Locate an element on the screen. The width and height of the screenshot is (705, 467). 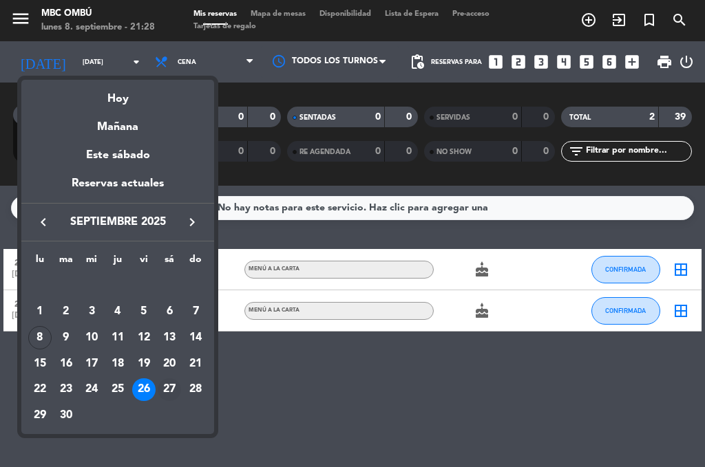
td: SEP. is located at coordinates (118, 286).